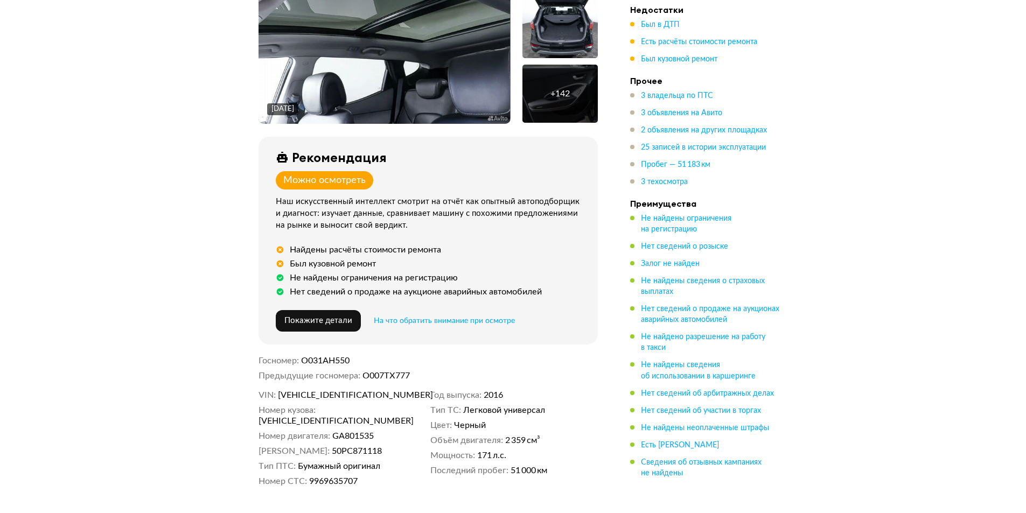 The image size is (1026, 513). What do you see at coordinates (318, 320) in the screenshot?
I see `span: Покажите детали` at bounding box center [318, 320].